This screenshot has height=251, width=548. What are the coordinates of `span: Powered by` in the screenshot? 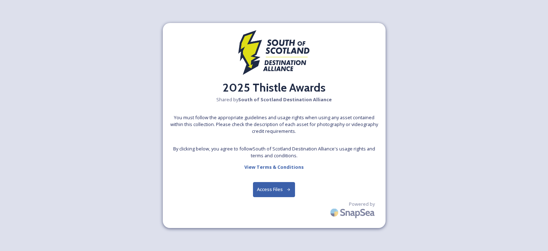 It's located at (362, 204).